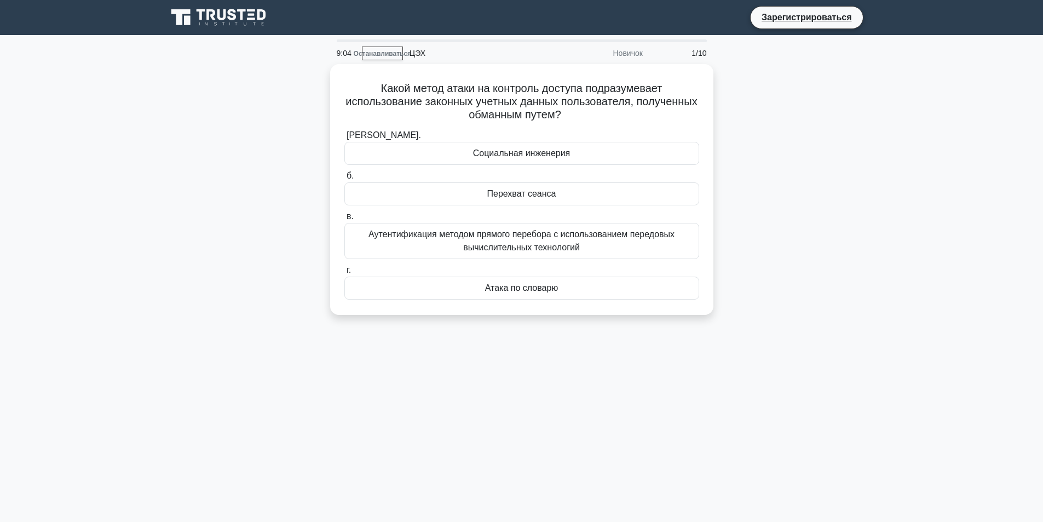 The image size is (1043, 522). What do you see at coordinates (417, 53) in the screenshot?
I see `font: ЦЭХ` at bounding box center [417, 53].